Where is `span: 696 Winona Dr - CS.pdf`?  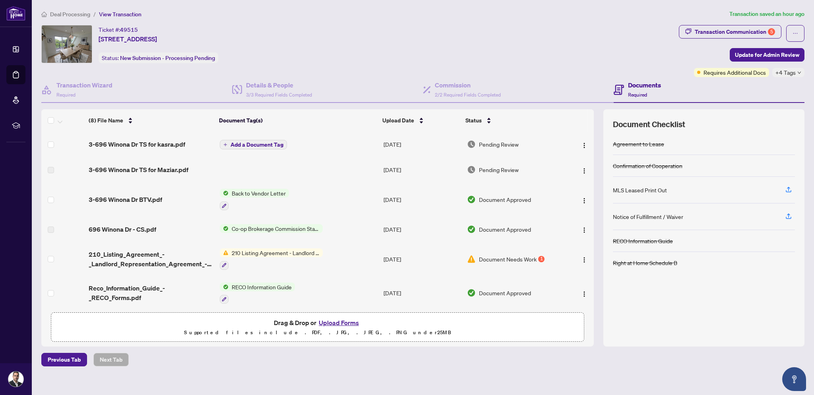 span: 696 Winona Dr - CS.pdf is located at coordinates (122, 229).